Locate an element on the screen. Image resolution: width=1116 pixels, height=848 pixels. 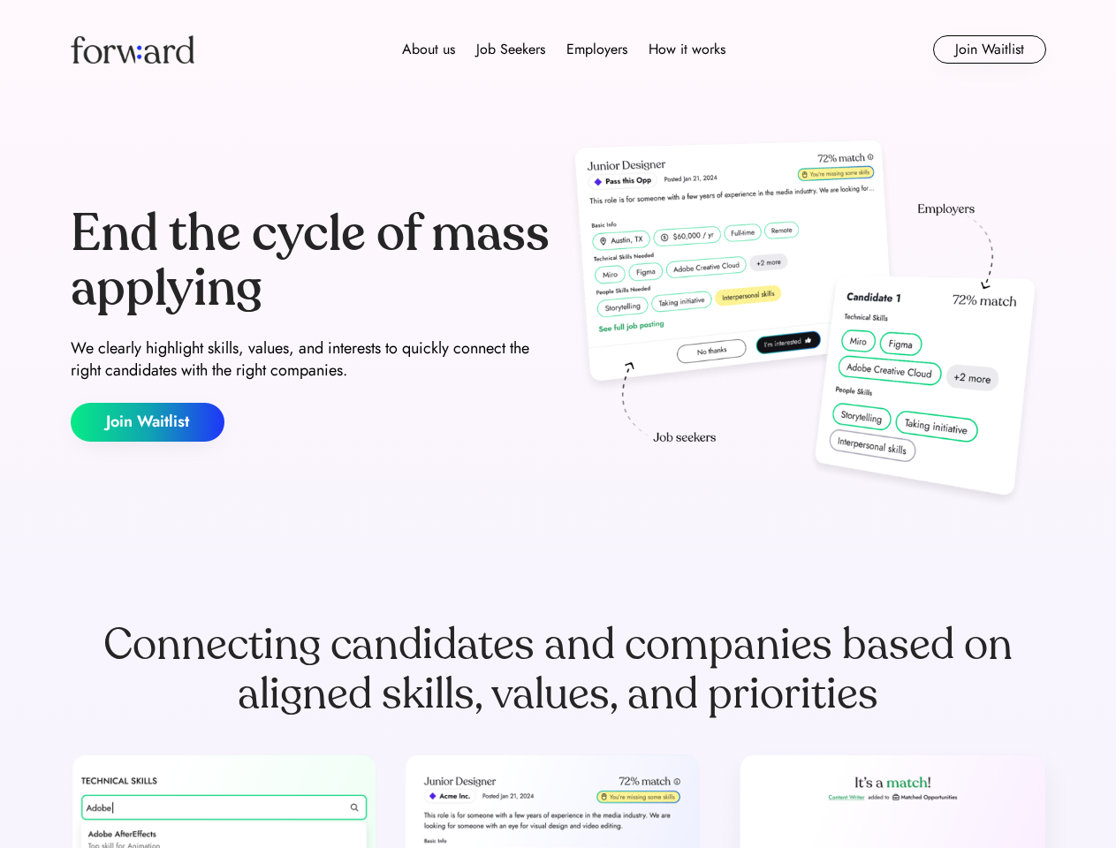
div: End the cycle of mass applying is located at coordinates (311, 261).